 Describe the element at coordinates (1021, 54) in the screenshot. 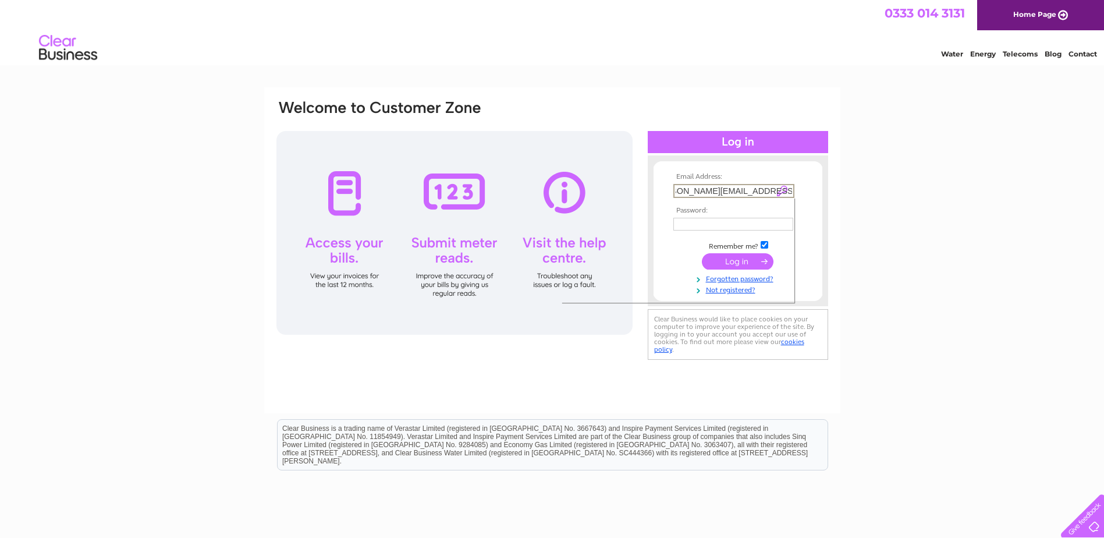

I see `a: Telecoms` at that location.